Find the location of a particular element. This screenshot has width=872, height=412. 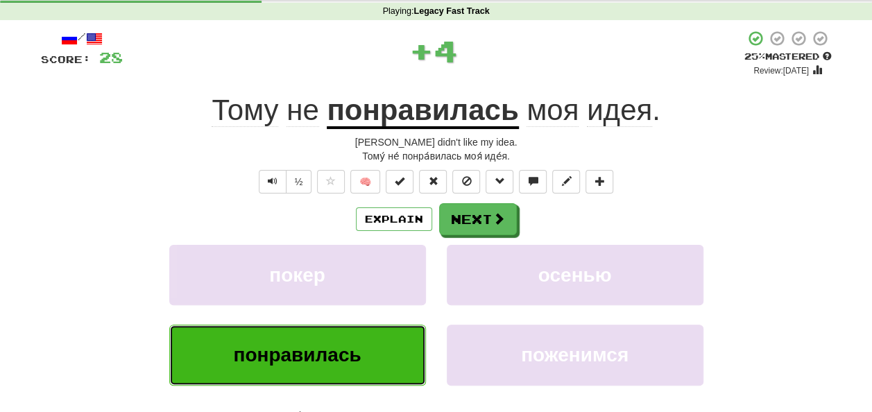

button: Explain is located at coordinates (394, 219).